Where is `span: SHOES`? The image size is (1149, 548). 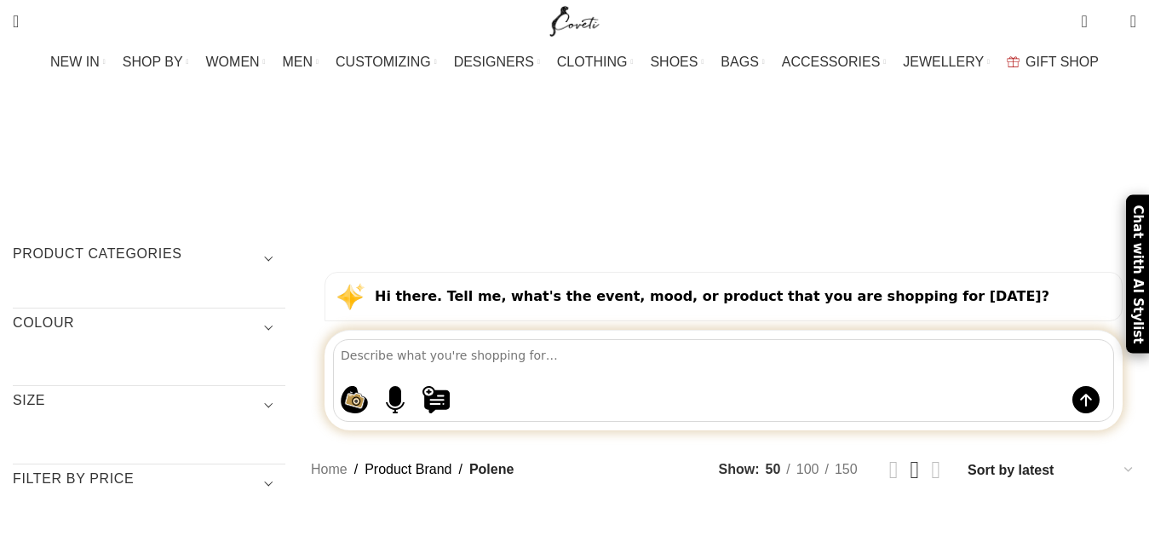 span: SHOES is located at coordinates (674, 61).